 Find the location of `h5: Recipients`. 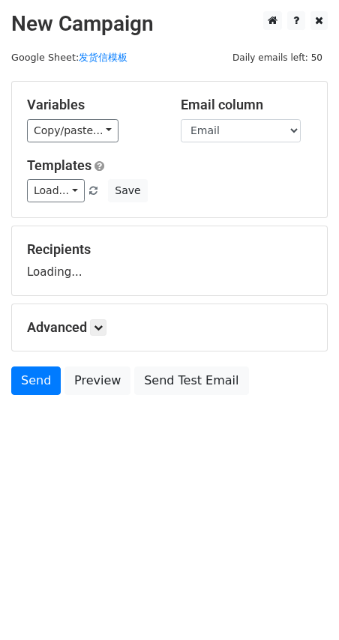

h5: Recipients is located at coordinates (169, 250).